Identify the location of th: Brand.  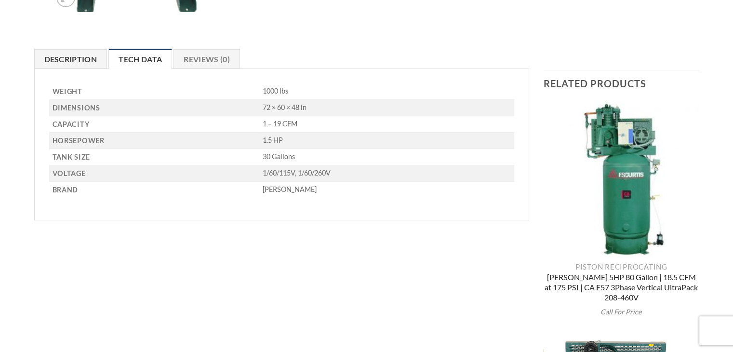
(154, 189).